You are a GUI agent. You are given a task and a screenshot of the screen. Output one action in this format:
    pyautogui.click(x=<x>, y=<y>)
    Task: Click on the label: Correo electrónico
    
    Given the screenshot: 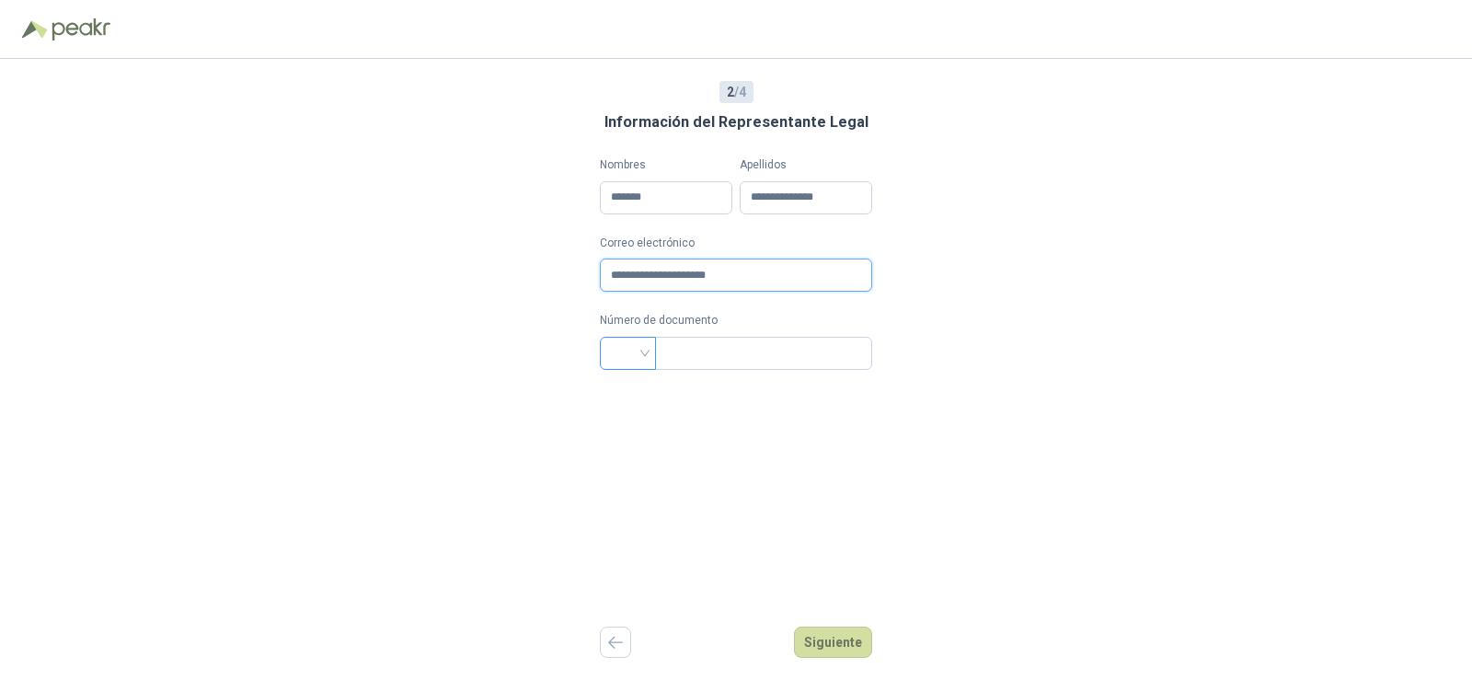 What is the action you would take?
    pyautogui.click(x=736, y=243)
    